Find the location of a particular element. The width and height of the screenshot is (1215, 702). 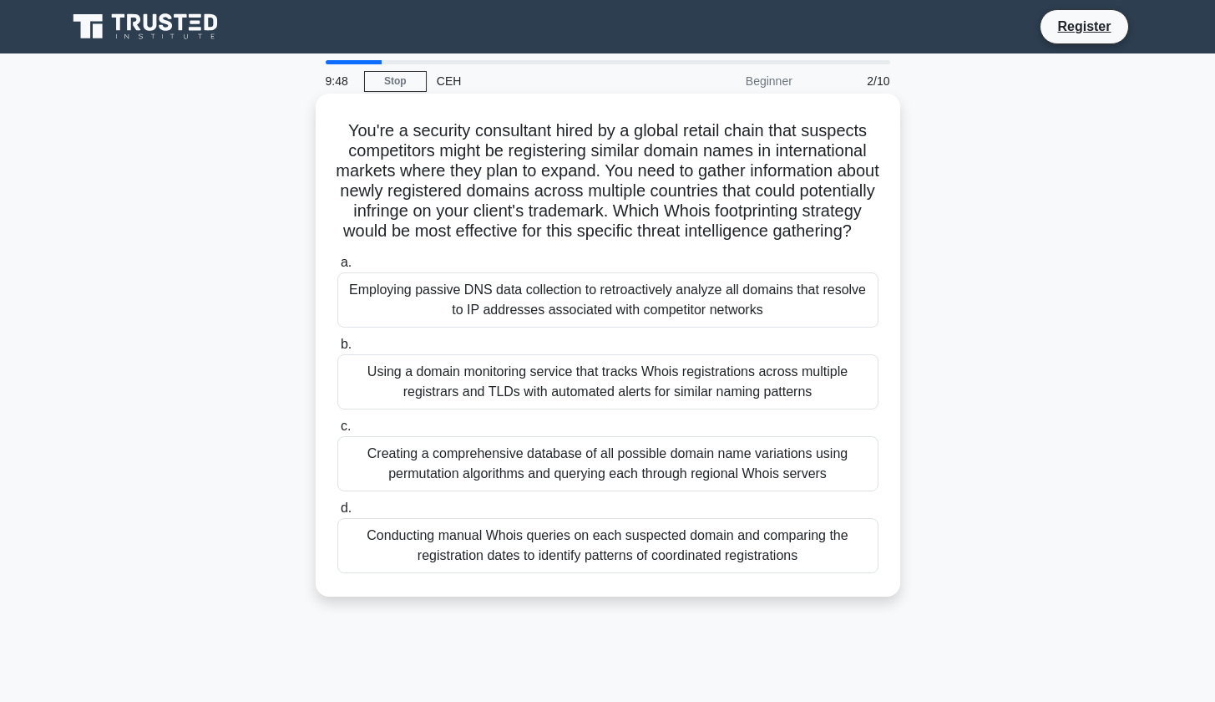

span: c. is located at coordinates (346, 425).